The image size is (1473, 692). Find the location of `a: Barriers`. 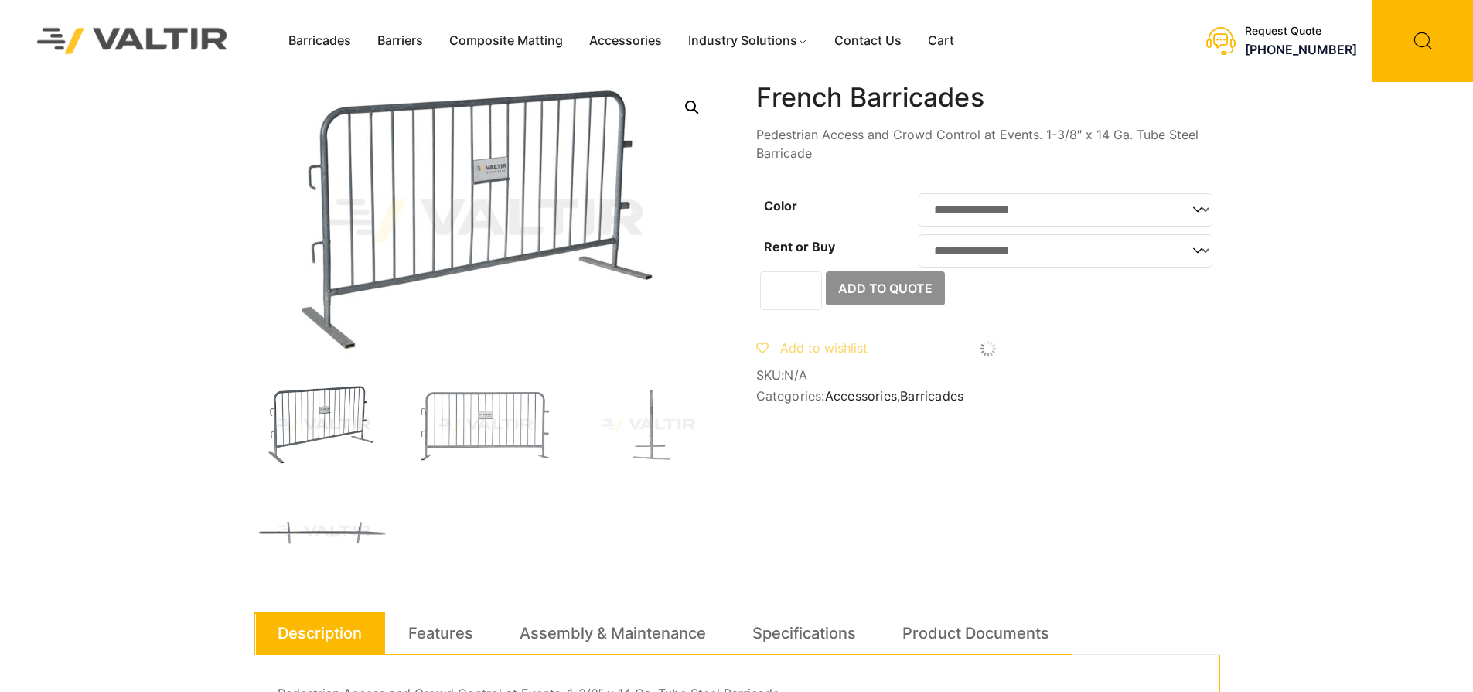

a: Barriers is located at coordinates (400, 41).